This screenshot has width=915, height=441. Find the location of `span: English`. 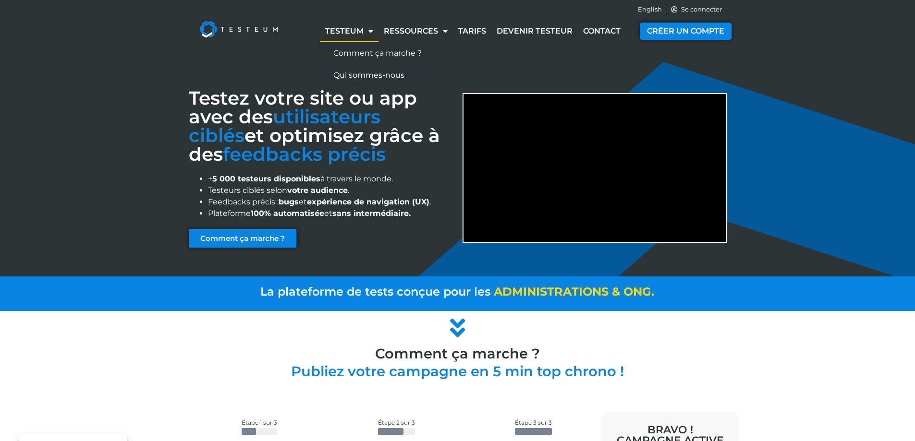

span: English is located at coordinates (650, 10).